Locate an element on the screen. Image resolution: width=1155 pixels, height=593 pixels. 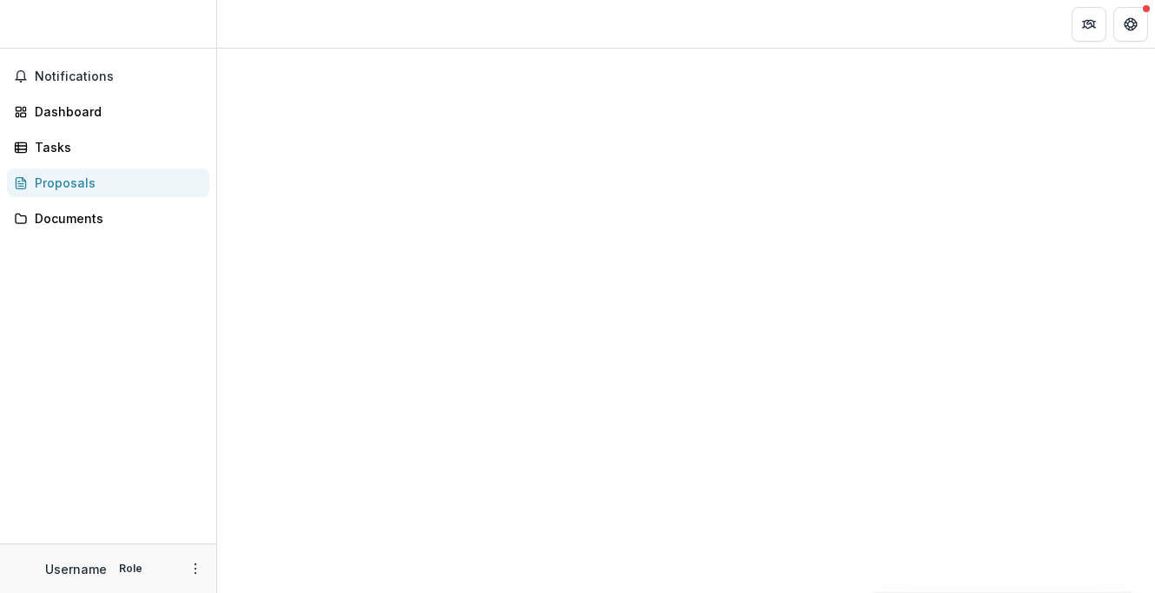
button: Notifications is located at coordinates (108, 76).